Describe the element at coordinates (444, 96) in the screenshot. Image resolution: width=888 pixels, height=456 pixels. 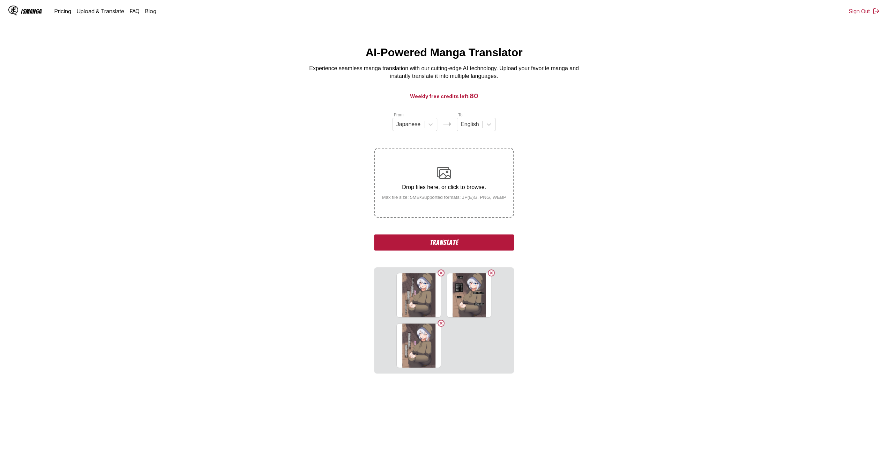
I see `h3: Weekly free credits left:` at that location.